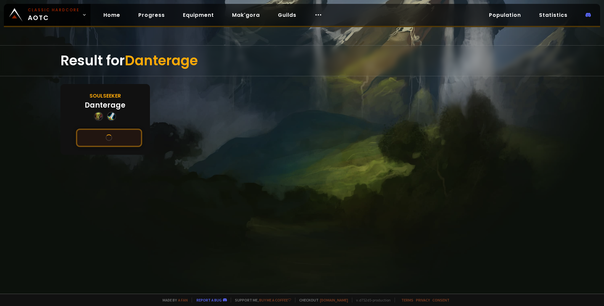  Describe the element at coordinates (47, 15) in the screenshot. I see `a: Classic HardcoreAOTC` at that location.